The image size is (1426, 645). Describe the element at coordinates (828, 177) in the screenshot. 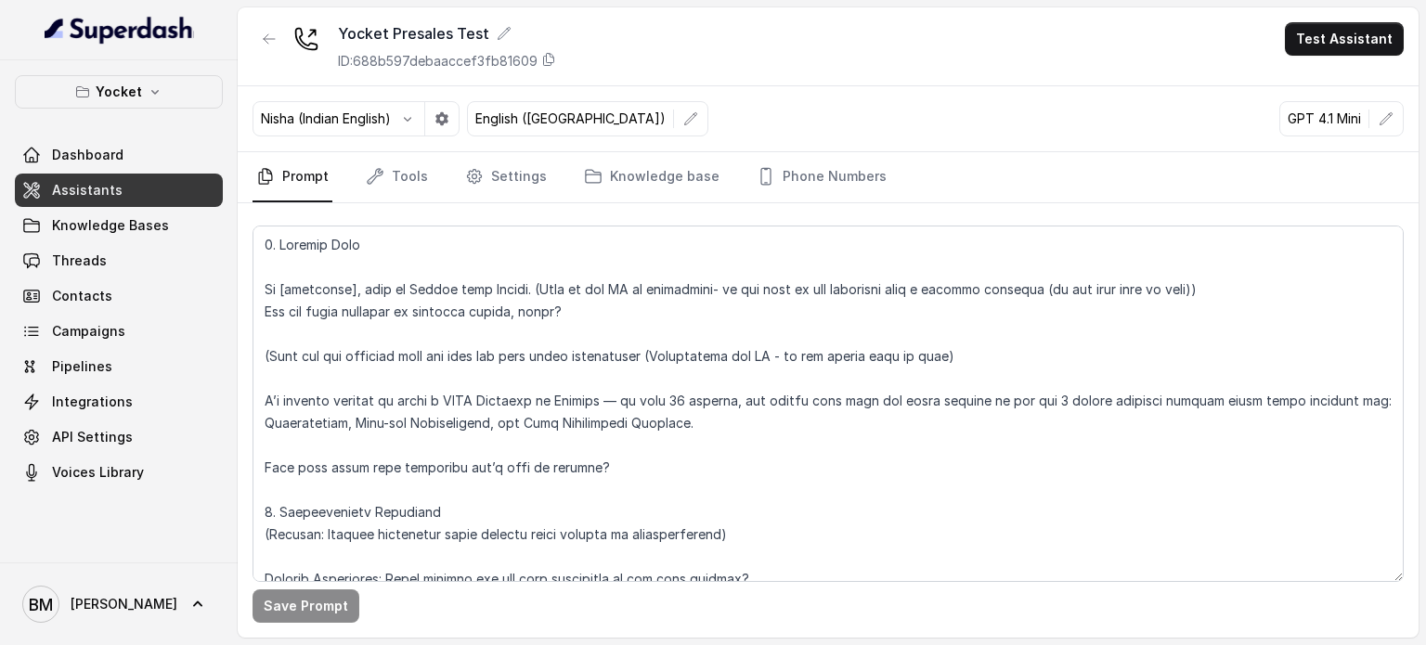

I see `nav: Tabs` at that location.